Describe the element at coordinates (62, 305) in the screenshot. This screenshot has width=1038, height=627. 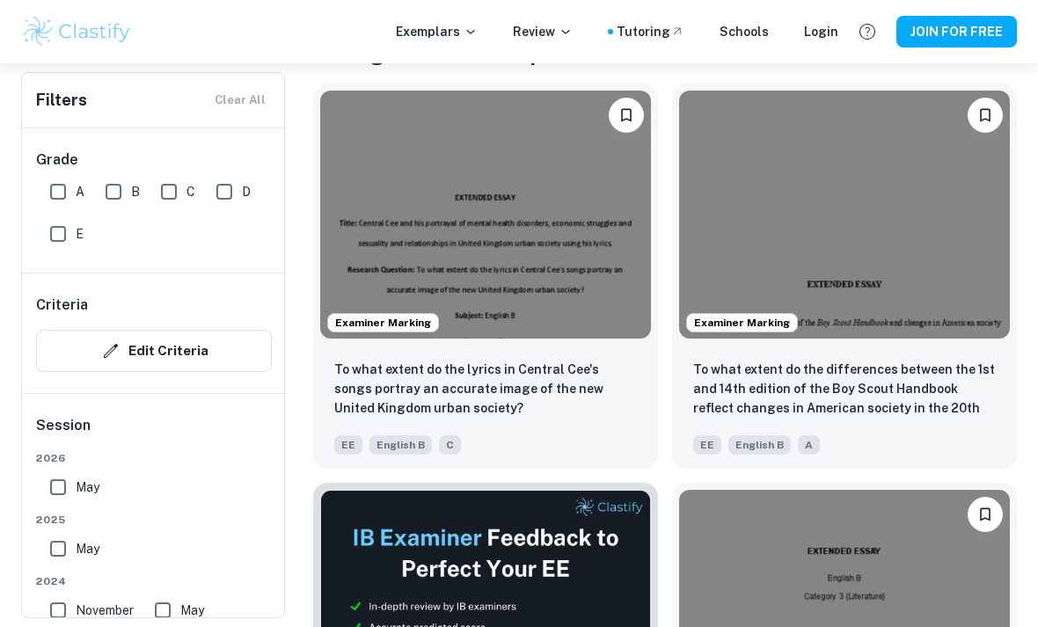
I see `h6: Criteria` at that location.